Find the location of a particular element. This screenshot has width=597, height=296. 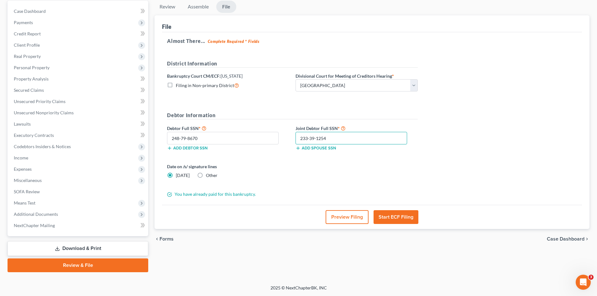

h5: Debtor Information is located at coordinates (292, 115).